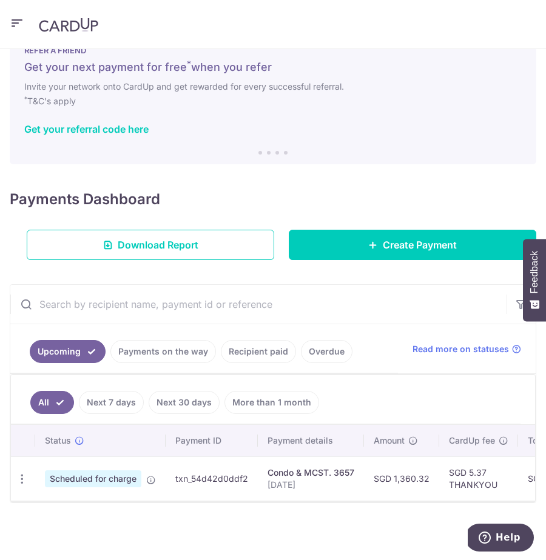 Image resolution: width=546 pixels, height=560 pixels. What do you see at coordinates (479, 479) in the screenshot?
I see `td: SGD 5.37 THANKYOU` at bounding box center [479, 479].